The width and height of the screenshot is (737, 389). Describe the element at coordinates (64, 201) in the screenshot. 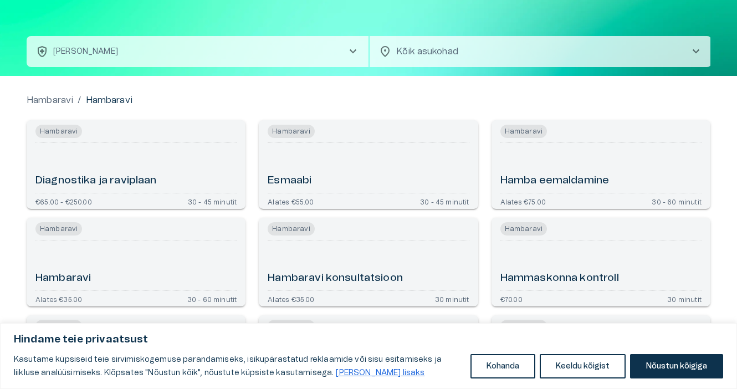

I see `p: €65.00 - €250.00` at that location.